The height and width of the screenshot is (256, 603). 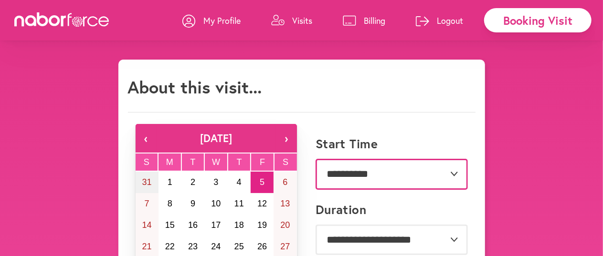 What do you see at coordinates (341, 209) in the screenshot?
I see `label: Duration` at bounding box center [341, 209].